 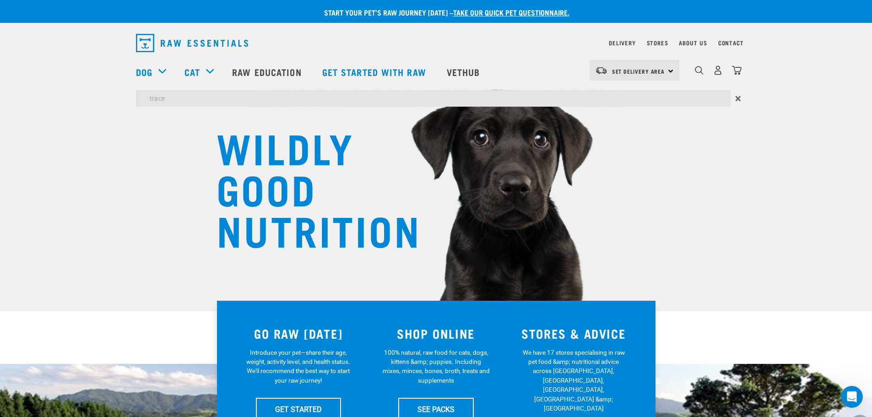 What do you see at coordinates (622, 43) in the screenshot?
I see `a: Delivery` at bounding box center [622, 43].